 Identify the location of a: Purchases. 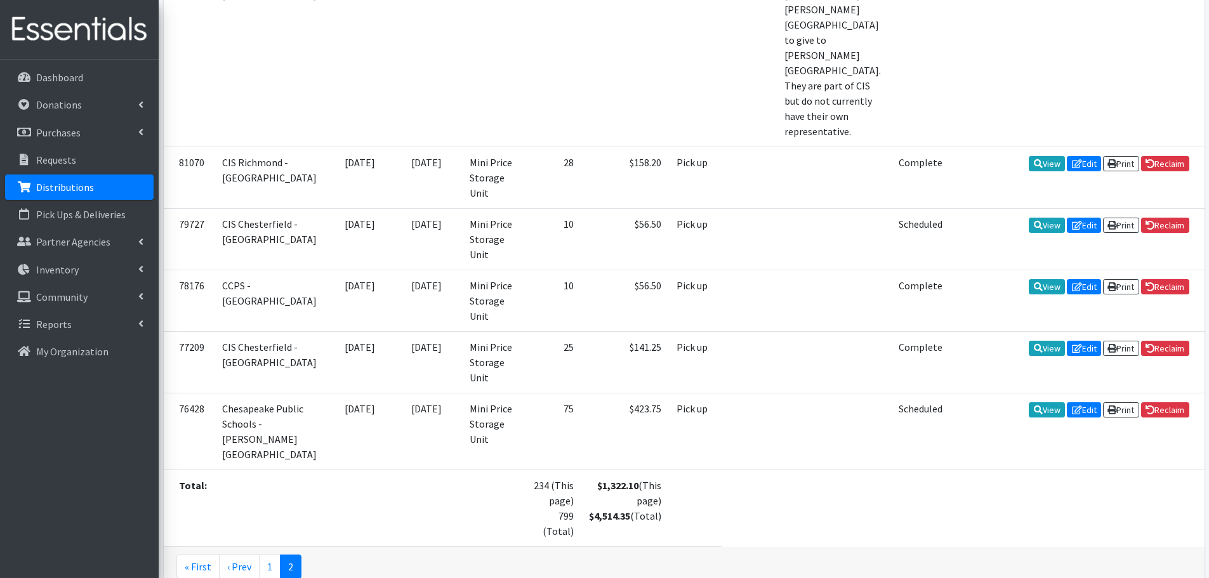
(79, 133).